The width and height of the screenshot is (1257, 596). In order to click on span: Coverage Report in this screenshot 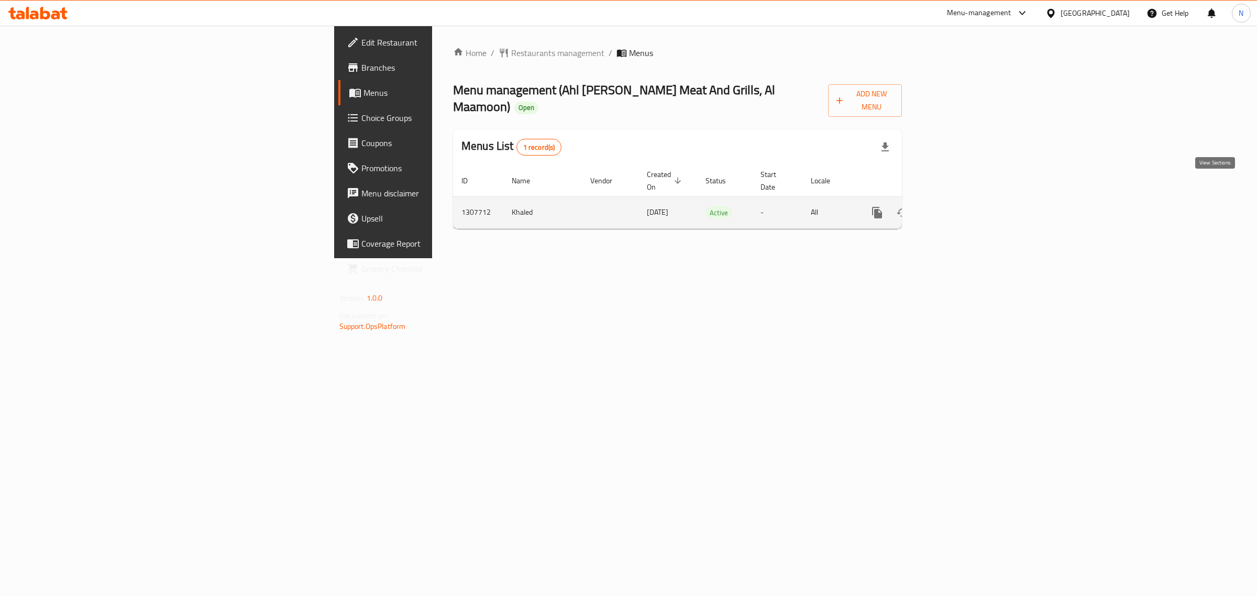, I will do `click(448, 244)`.